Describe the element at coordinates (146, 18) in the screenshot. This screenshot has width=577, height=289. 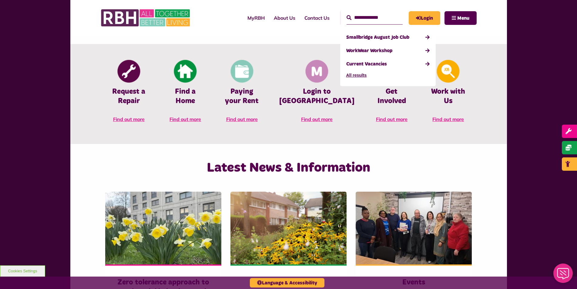
I see `img: RBH` at that location.